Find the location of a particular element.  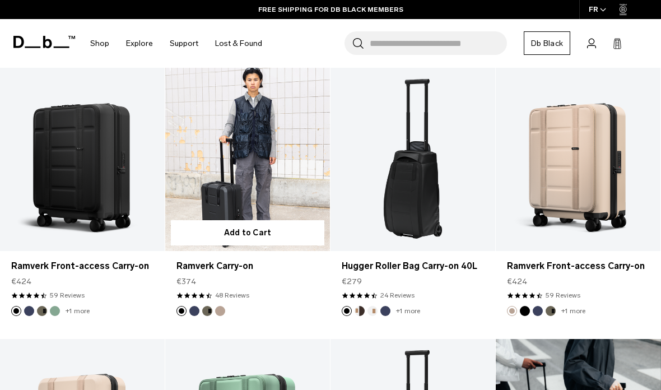

span: €279 is located at coordinates (352, 281).